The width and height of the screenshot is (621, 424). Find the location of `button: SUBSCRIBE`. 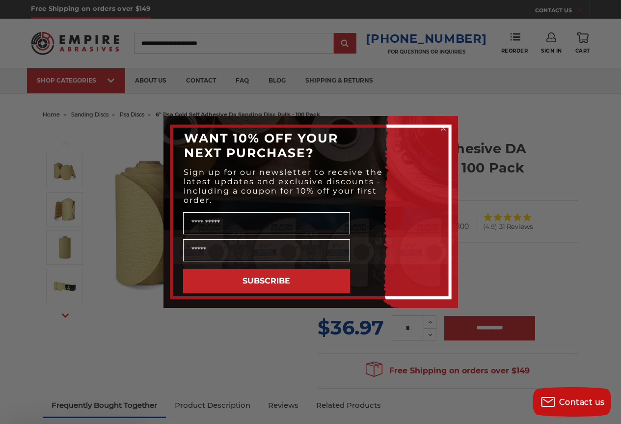

button: SUBSCRIBE is located at coordinates (267, 281).